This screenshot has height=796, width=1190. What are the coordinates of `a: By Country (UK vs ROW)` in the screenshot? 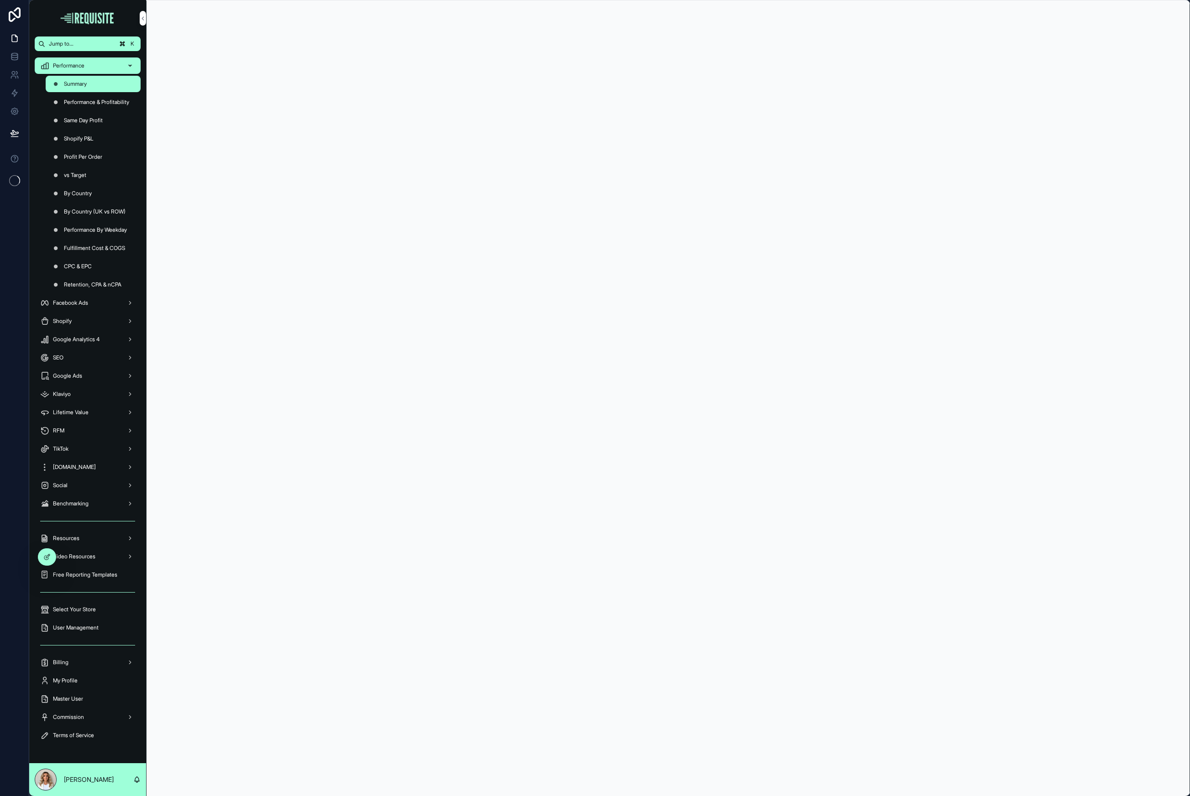 It's located at (93, 212).